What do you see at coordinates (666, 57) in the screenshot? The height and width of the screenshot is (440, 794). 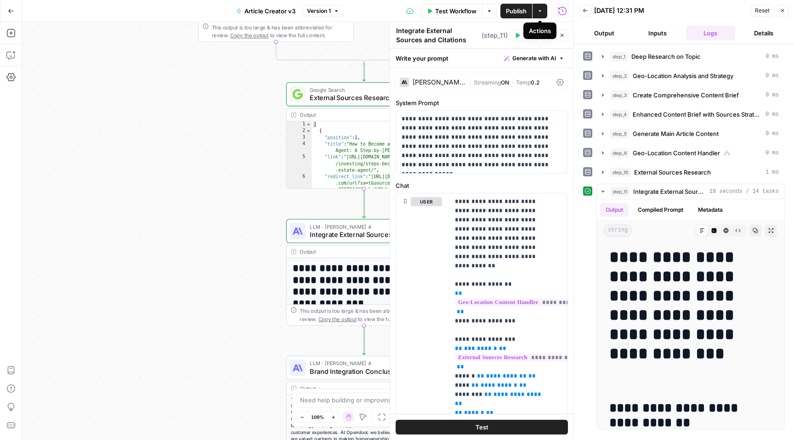 I see `span: Deep Research on Topic` at bounding box center [666, 57].